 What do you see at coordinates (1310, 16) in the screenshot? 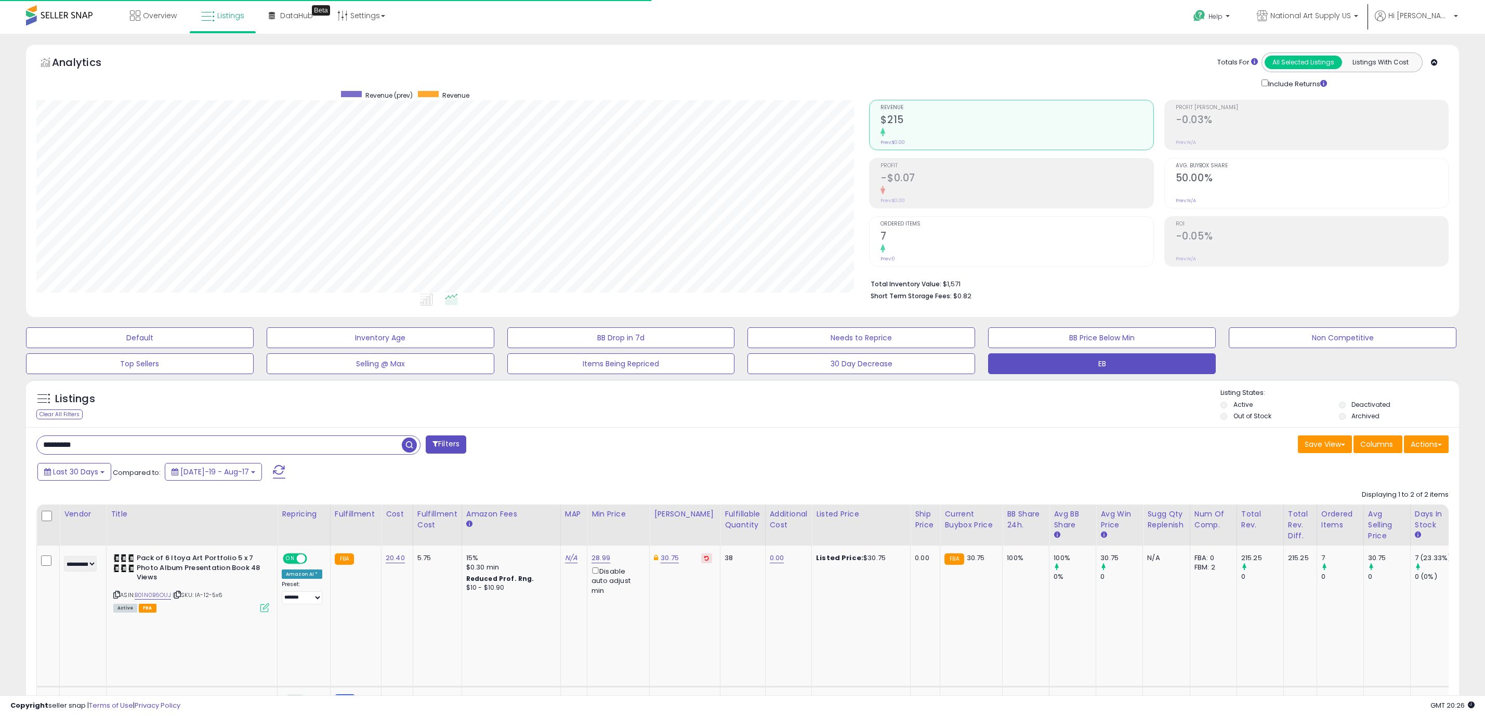
I see `span: National Art Supply US` at bounding box center [1310, 16].